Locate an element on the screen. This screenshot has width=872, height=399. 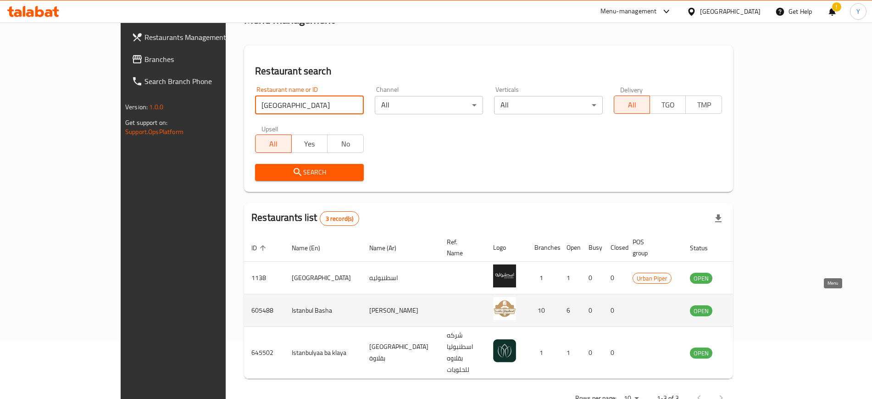
div: Export file is located at coordinates (719, 218).